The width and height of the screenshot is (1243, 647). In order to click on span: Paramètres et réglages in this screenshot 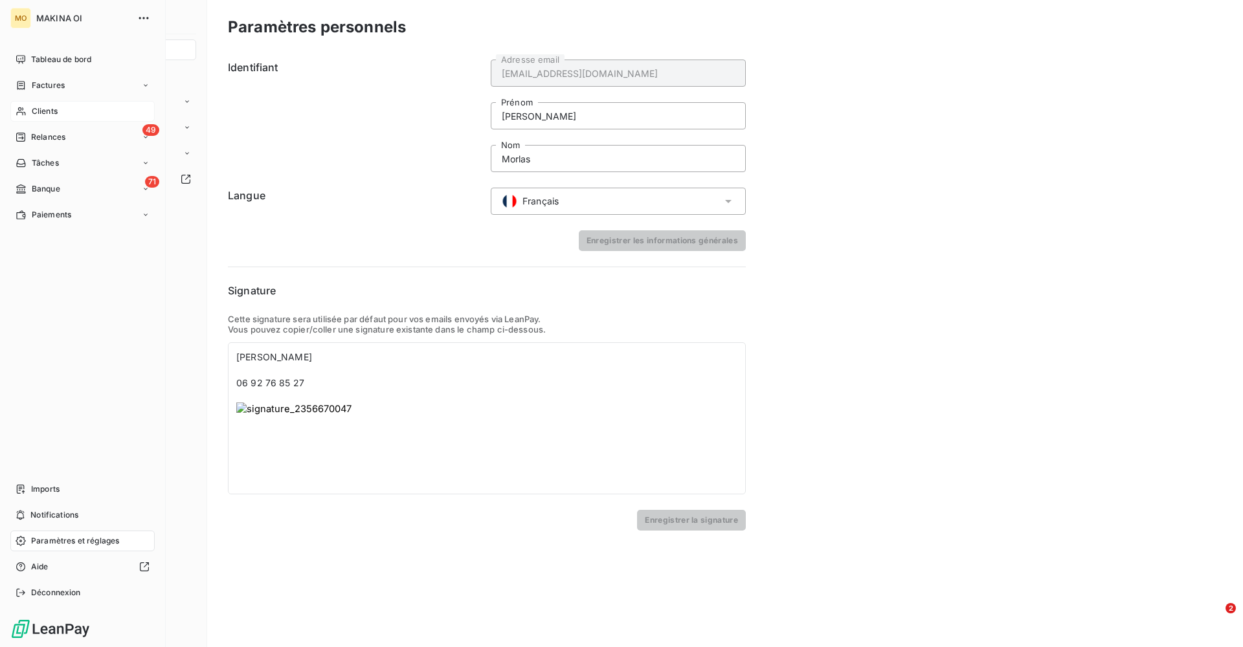, I will do `click(75, 541)`.